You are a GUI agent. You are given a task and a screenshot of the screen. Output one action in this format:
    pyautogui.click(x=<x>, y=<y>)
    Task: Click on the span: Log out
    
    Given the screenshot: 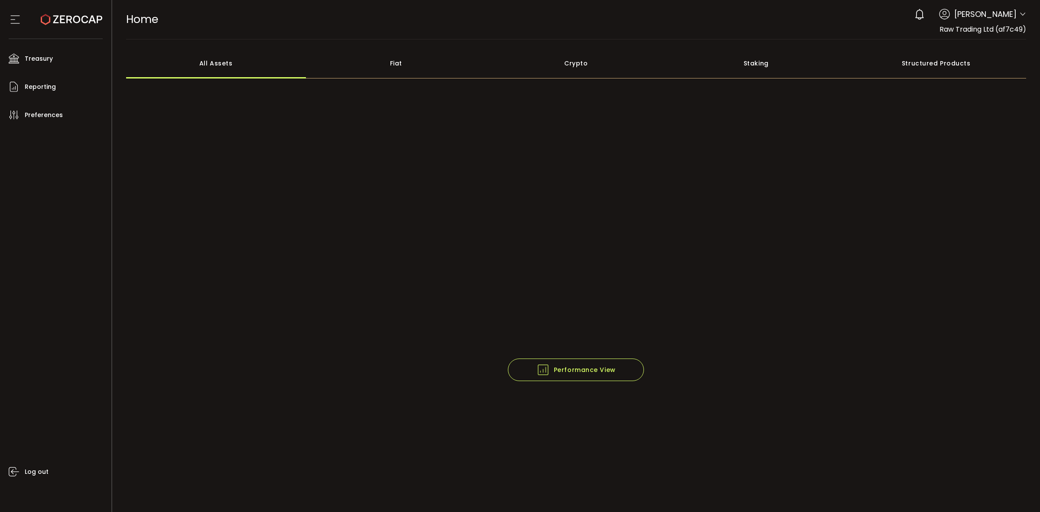 What is the action you would take?
    pyautogui.click(x=36, y=472)
    